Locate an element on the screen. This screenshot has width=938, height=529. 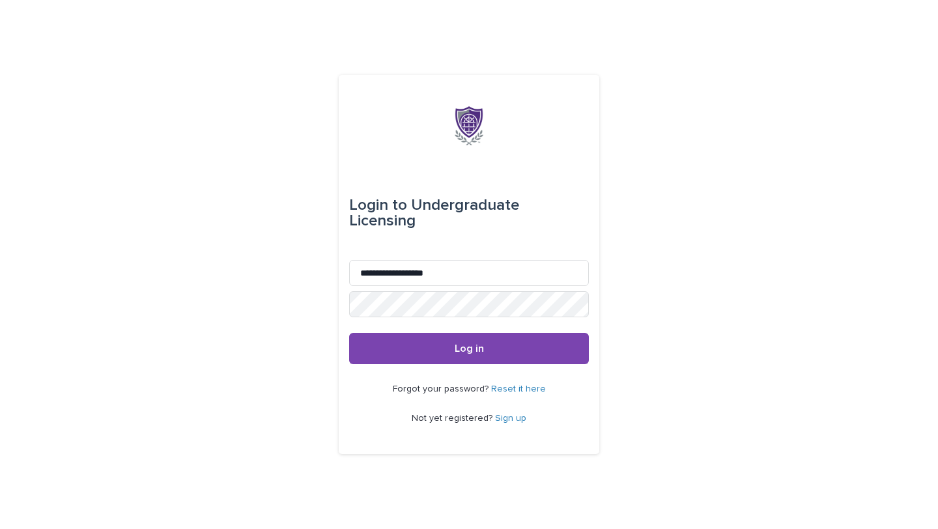
span: Forgot your password? is located at coordinates (442, 389).